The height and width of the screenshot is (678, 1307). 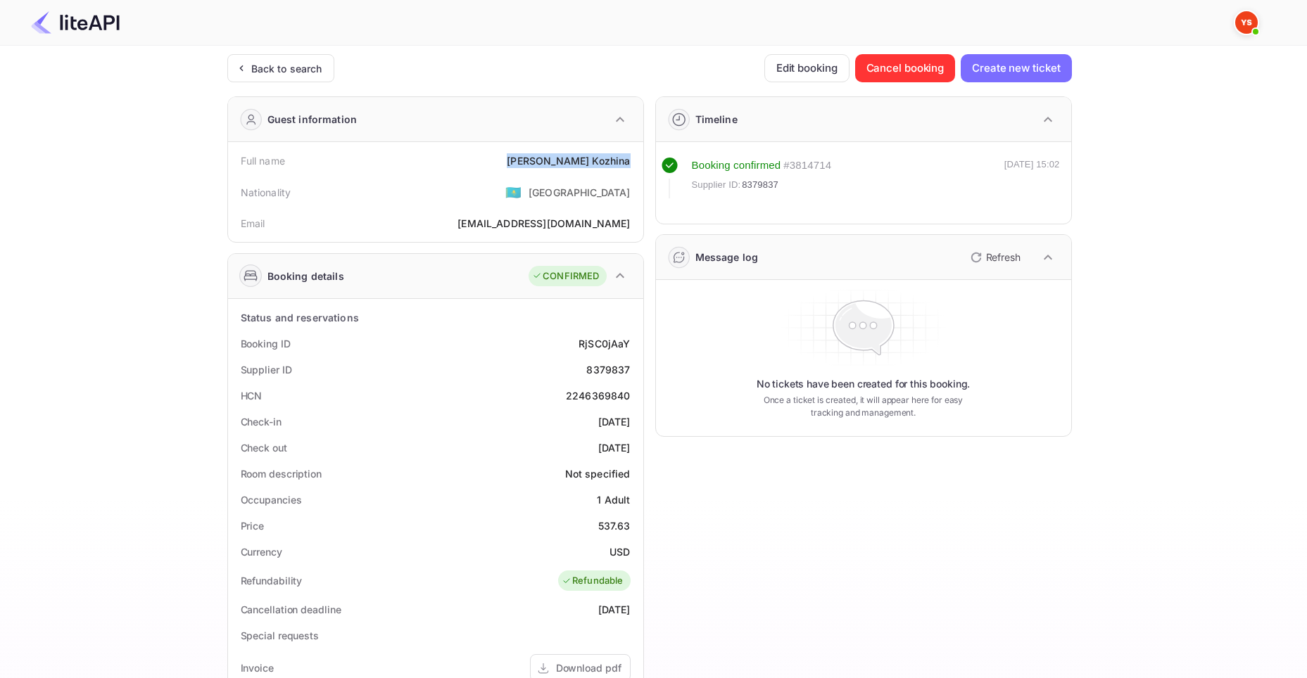 I want to click on p: Refresh, so click(x=1003, y=257).